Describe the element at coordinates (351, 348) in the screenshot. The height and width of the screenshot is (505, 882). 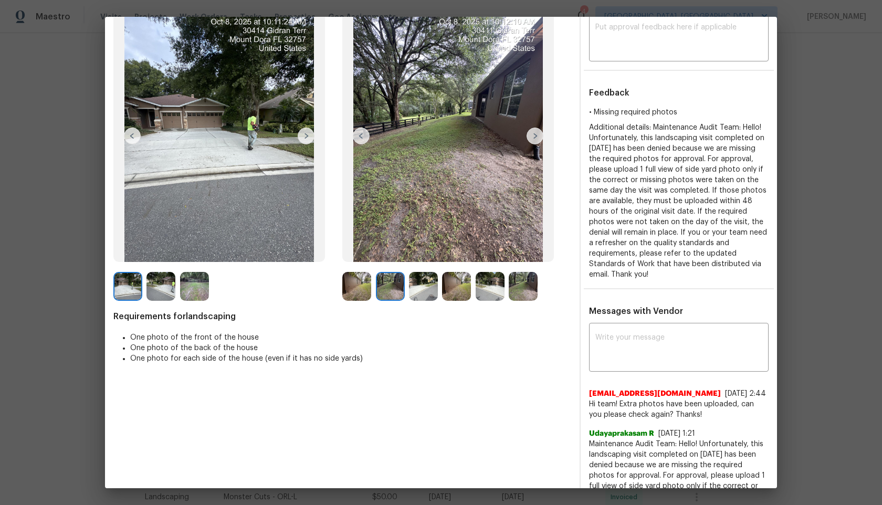
I see `li: One photo of the back of the house` at that location.